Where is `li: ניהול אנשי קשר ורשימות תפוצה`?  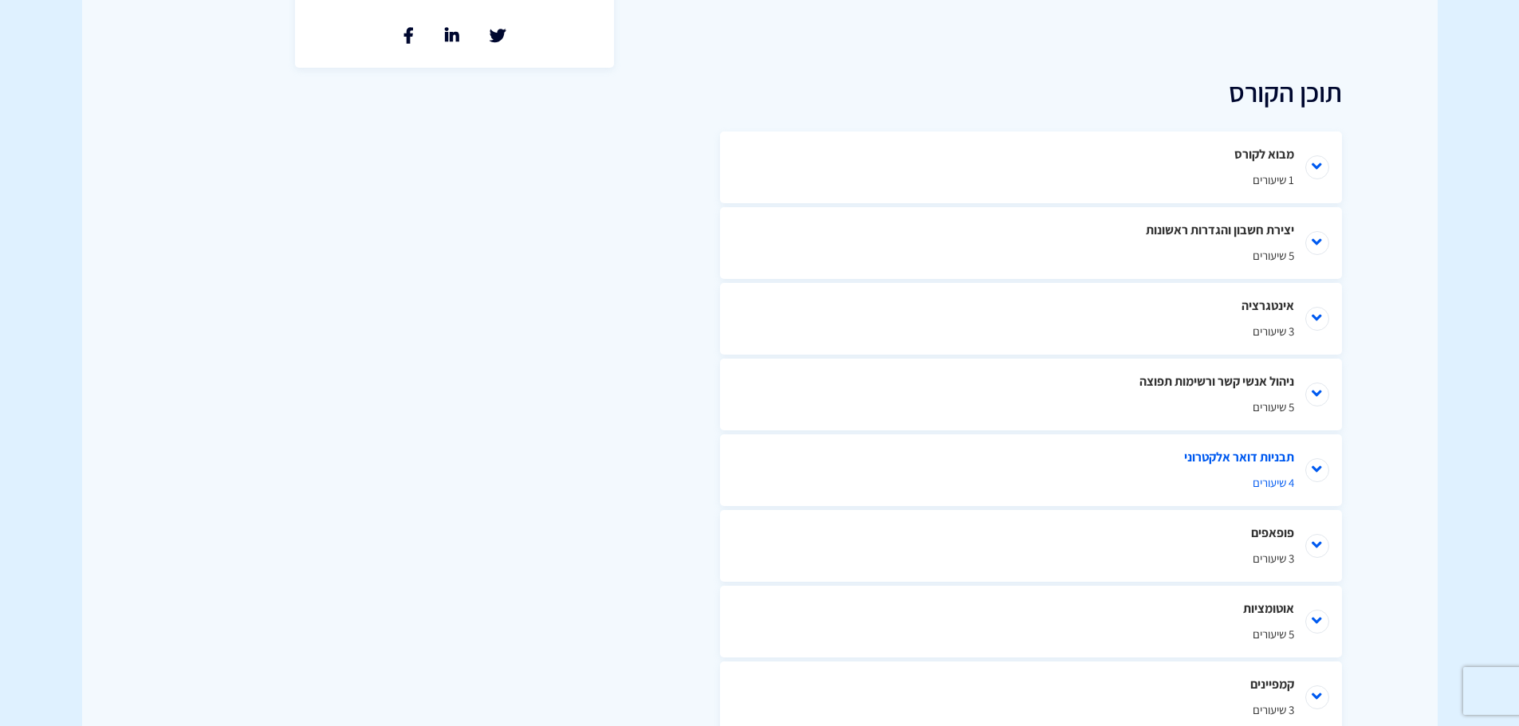
li: ניהול אנשי קשר ורשימות תפוצה is located at coordinates (1031, 395).